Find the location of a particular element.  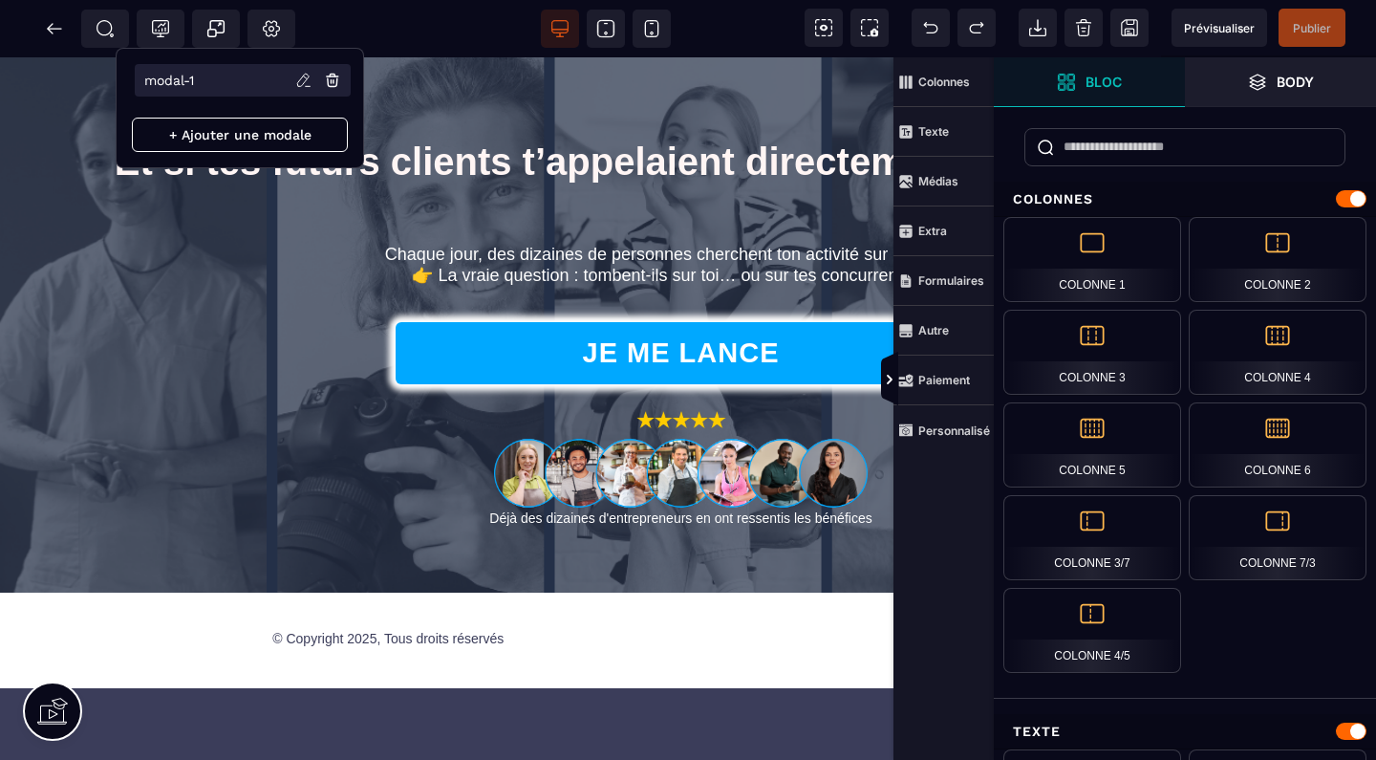

span: Défaire is located at coordinates (931, 28).